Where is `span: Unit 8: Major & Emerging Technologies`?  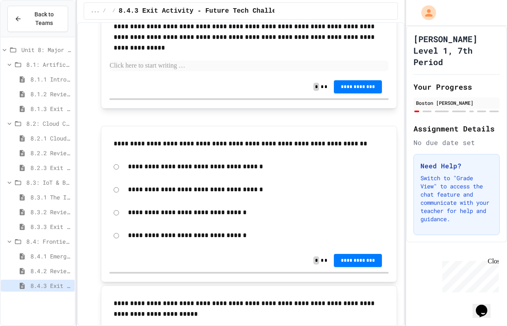
span: Unit 8: Major & Emerging Technologies is located at coordinates (46, 50).